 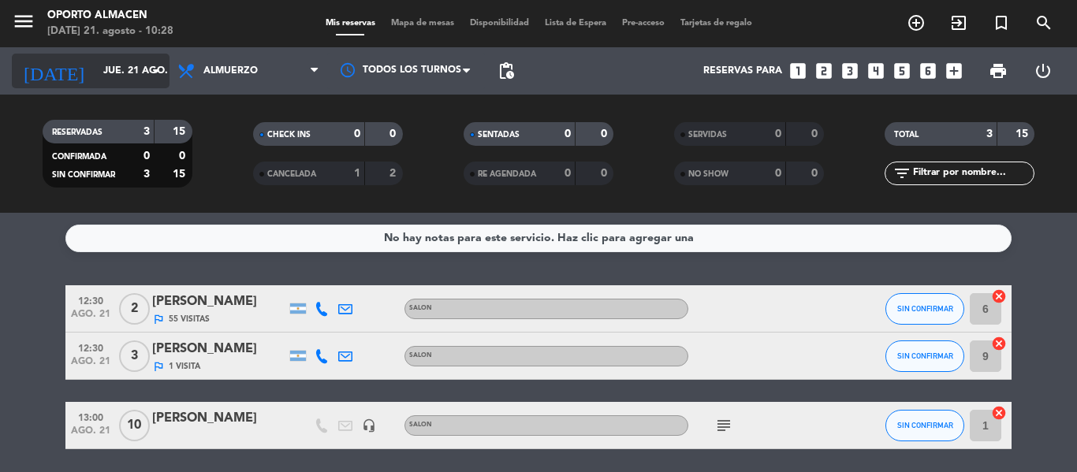 What do you see at coordinates (538, 238) in the screenshot?
I see `div: No hay notas para este servicio. Haz clic para agregar una` at bounding box center [538, 238].